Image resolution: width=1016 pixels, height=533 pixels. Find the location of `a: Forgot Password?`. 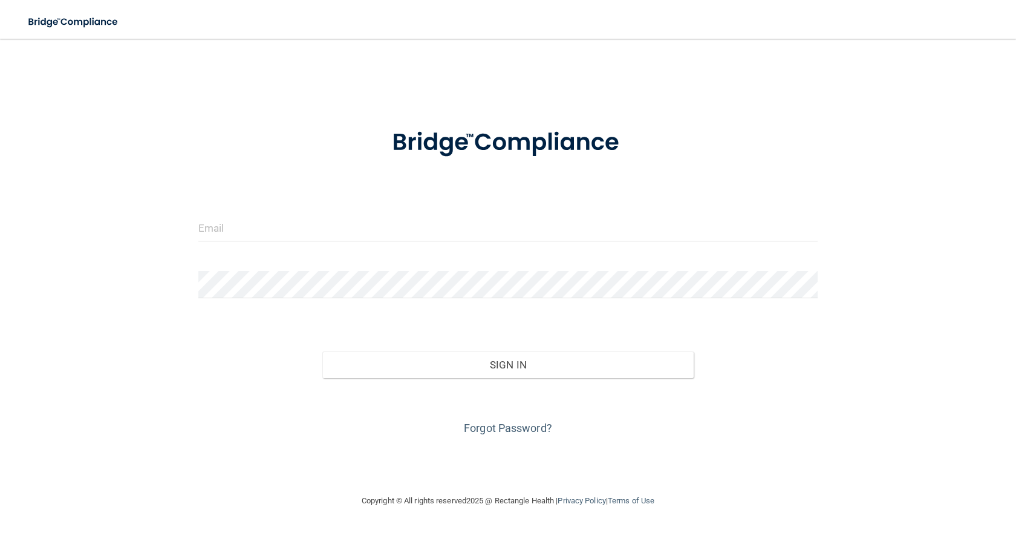

a: Forgot Password? is located at coordinates (508, 428).